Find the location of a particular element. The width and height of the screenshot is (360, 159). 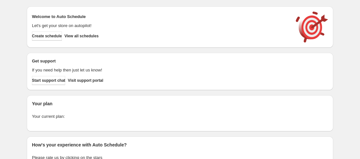

span: View all schedules is located at coordinates (82, 36).